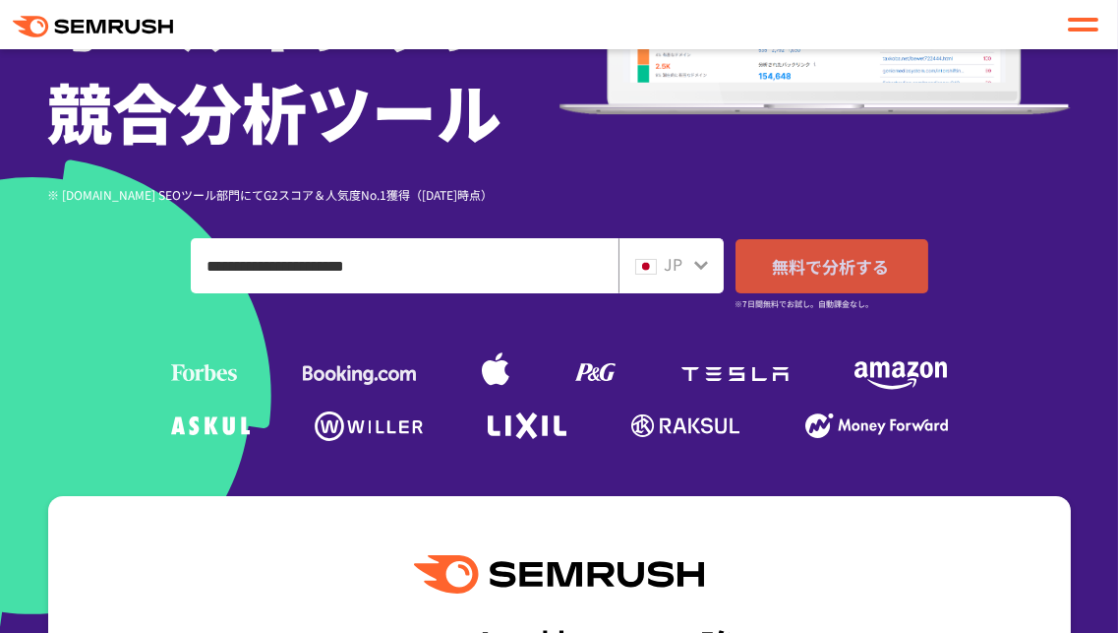  Describe the element at coordinates (831, 266) in the screenshot. I see `span: 無料で分析する` at that location.